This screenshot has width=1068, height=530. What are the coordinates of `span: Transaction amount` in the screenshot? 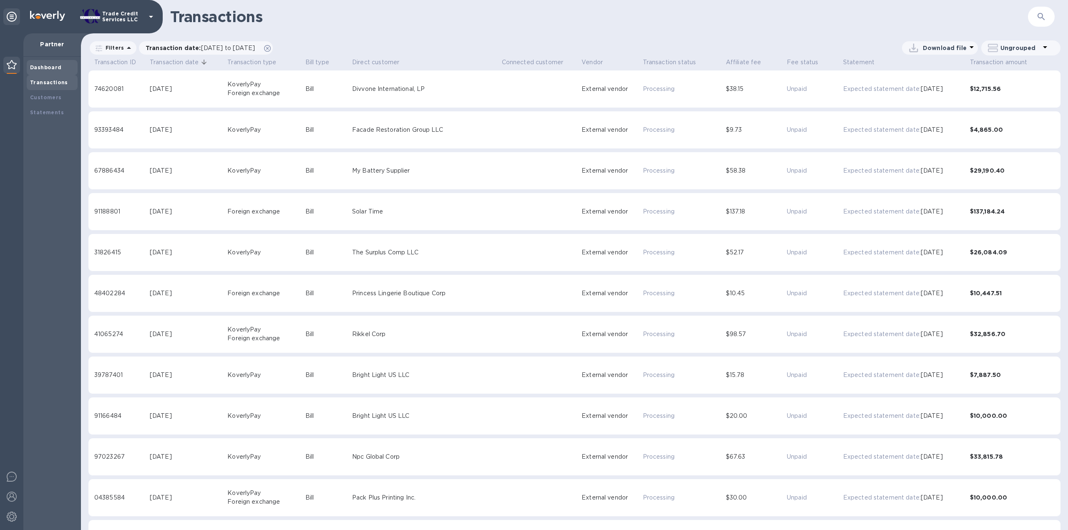 It's located at (999, 62).